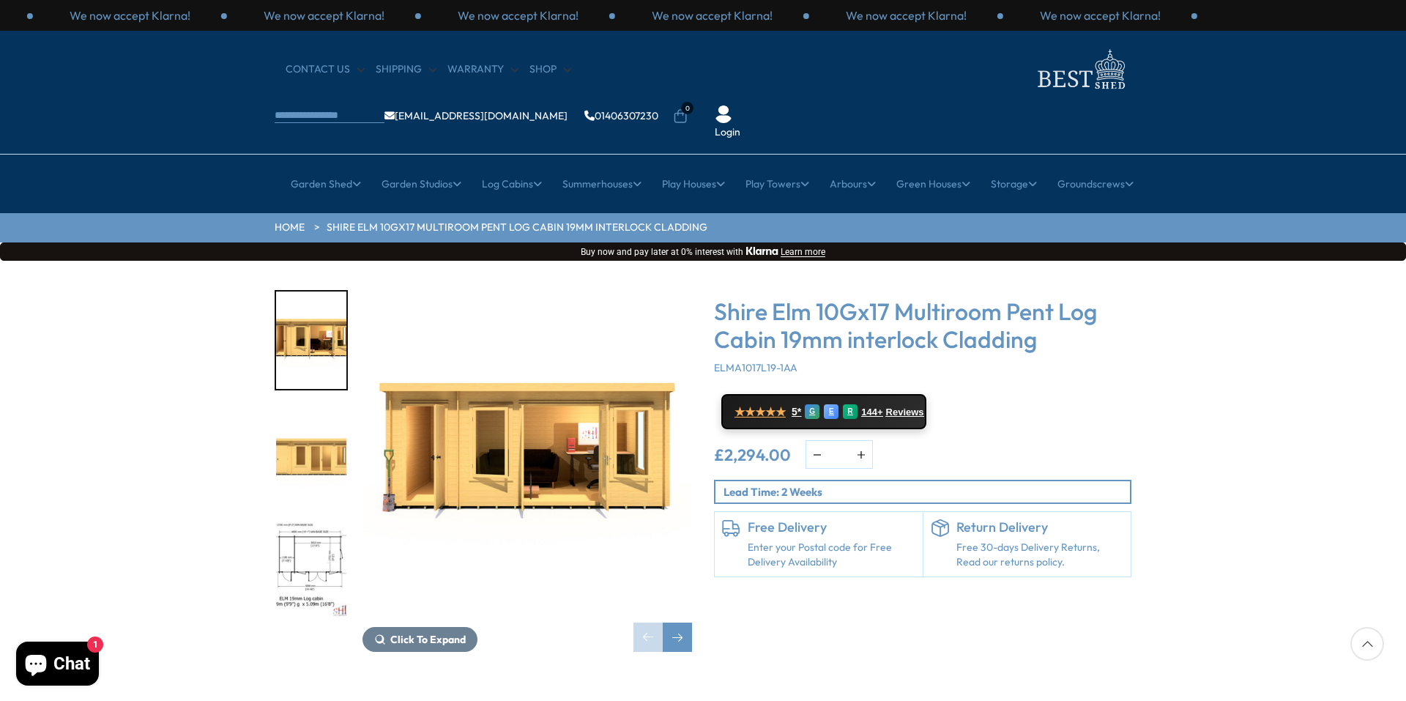 The image size is (1406, 701). I want to click on img: logo, so click(1080, 69).